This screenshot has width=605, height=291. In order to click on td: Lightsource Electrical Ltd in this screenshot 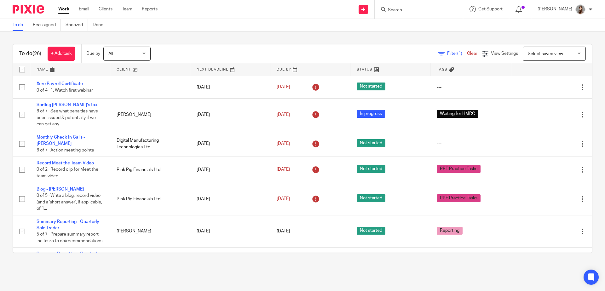, I will do `click(150, 264)`.